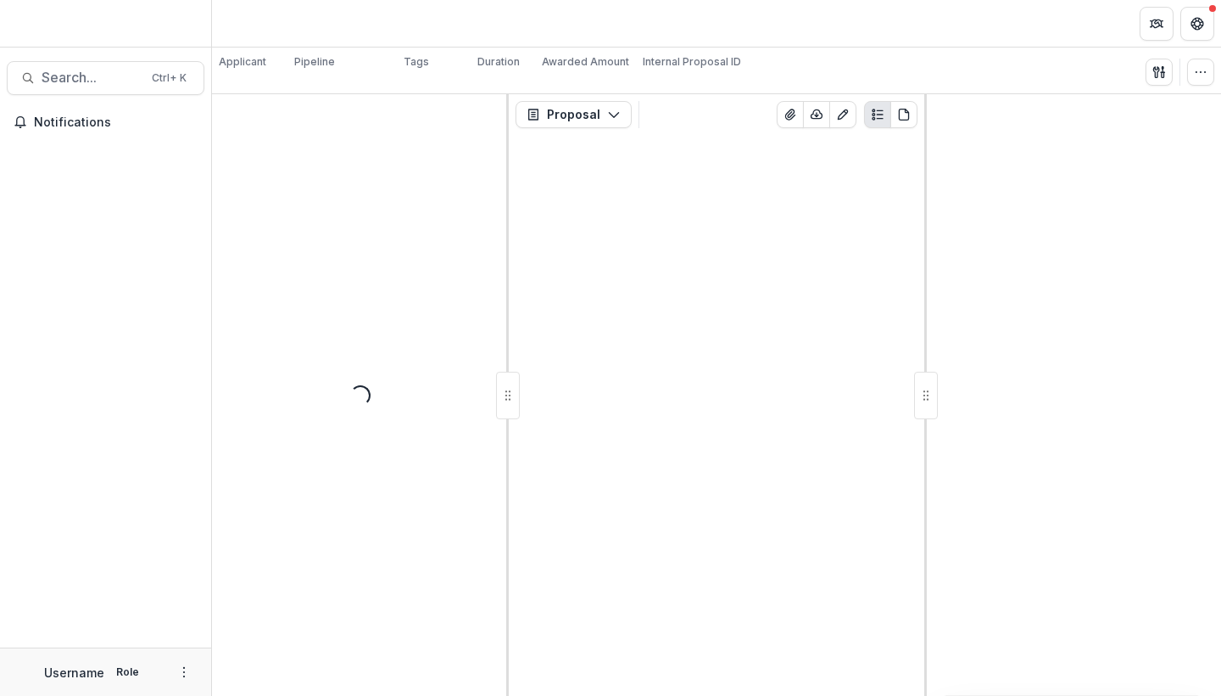  I want to click on div: Ctrl + K, so click(169, 78).